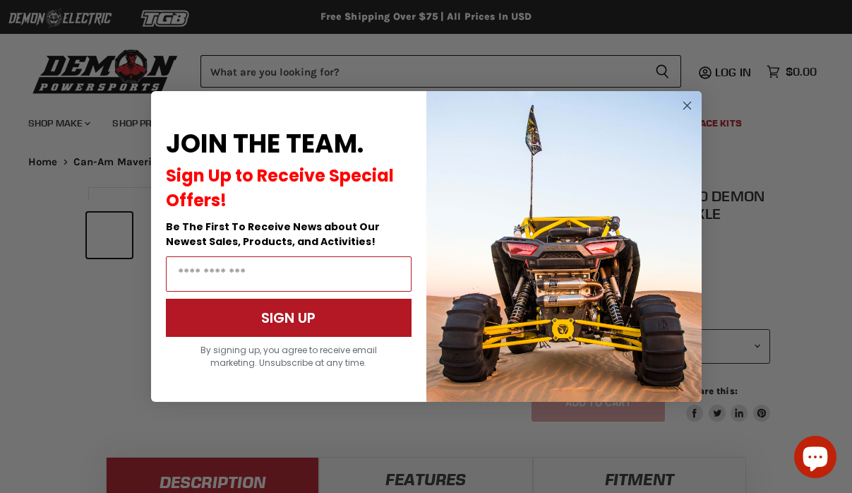 This screenshot has height=493, width=852. I want to click on button: Close dialog, so click(687, 105).